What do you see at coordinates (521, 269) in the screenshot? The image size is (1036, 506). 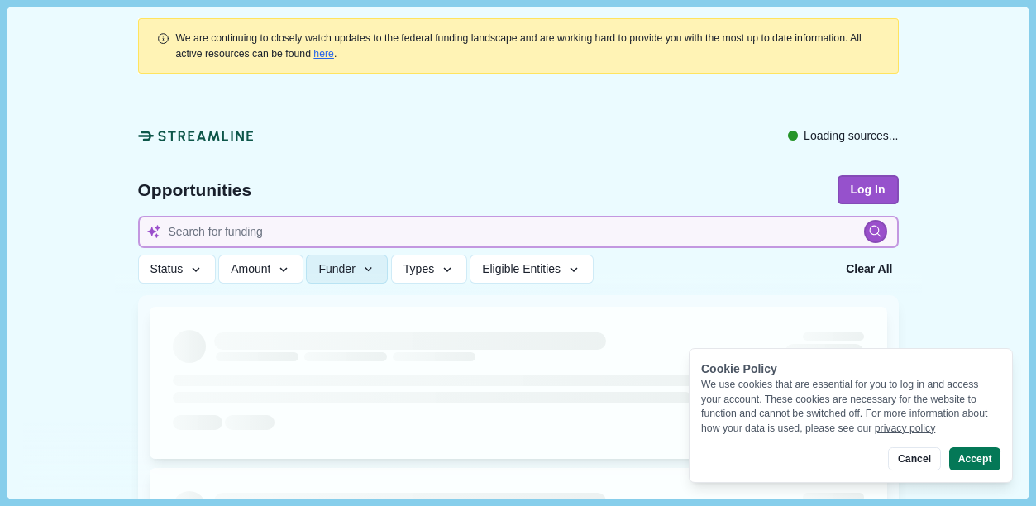 I see `span: Eligible Entities` at bounding box center [521, 269].